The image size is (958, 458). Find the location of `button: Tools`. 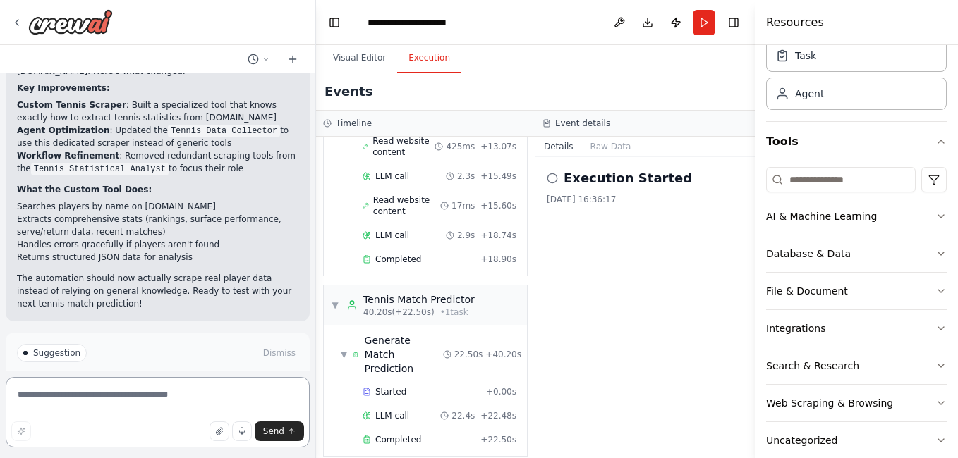

button: Tools is located at coordinates (856, 142).